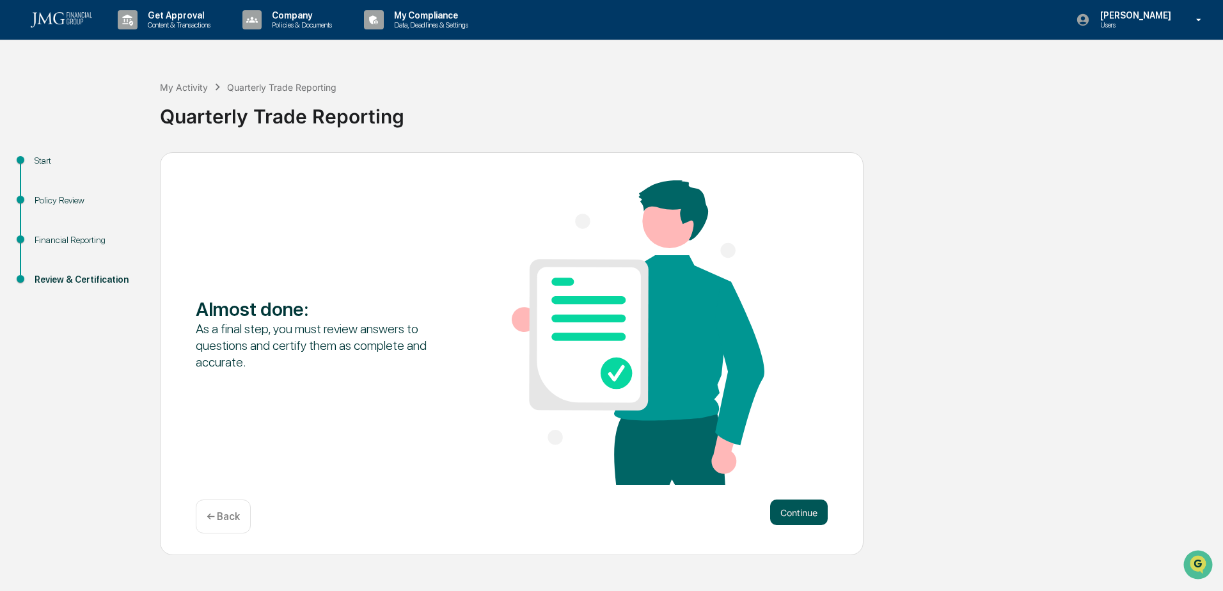 The height and width of the screenshot is (591, 1223). What do you see at coordinates (24, 109) in the screenshot?
I see `img: 1746055101610-c473b297-6a78-478c-a979-82029cc54cd1` at bounding box center [24, 109].